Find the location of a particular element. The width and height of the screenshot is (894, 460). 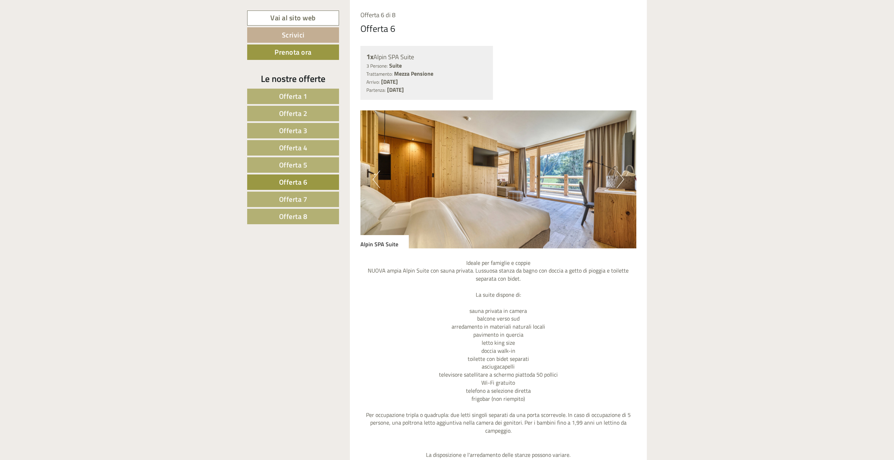

button: Previous is located at coordinates (376, 179).